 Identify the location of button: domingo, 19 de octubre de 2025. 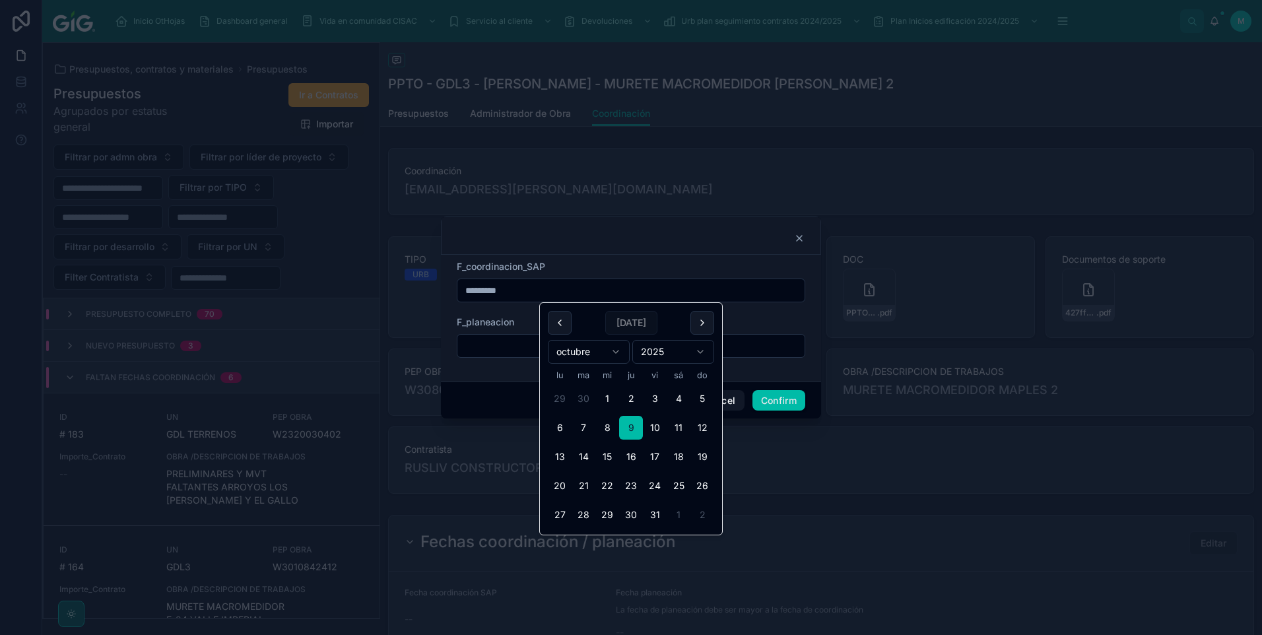
(702, 457).